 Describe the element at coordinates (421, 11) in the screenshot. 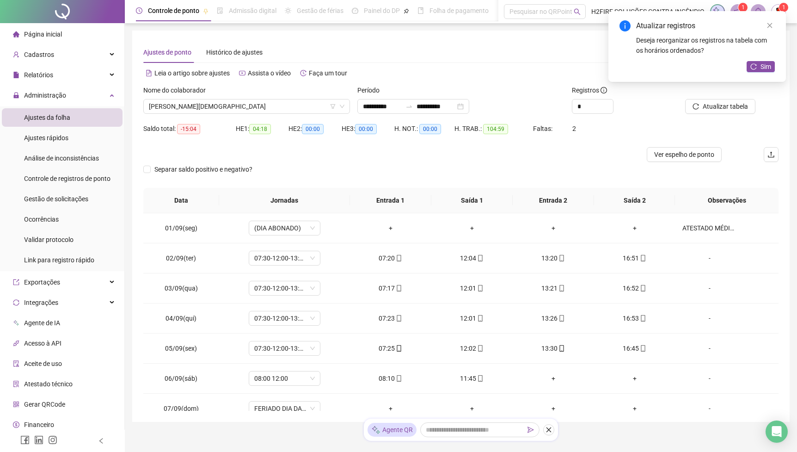

I see `span: book` at that location.